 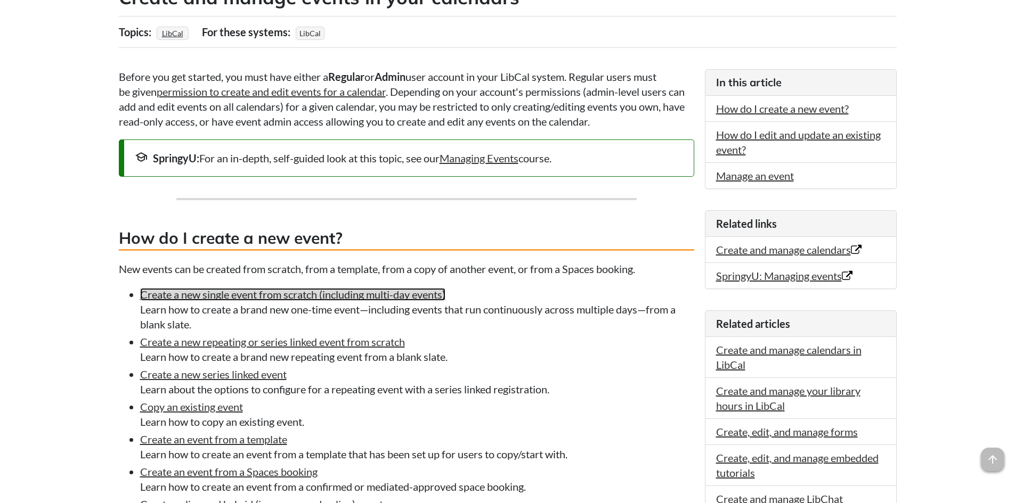 What do you see at coordinates (788, 398) in the screenshot?
I see `a: Create and manage your library hours in LibCal` at bounding box center [788, 398].